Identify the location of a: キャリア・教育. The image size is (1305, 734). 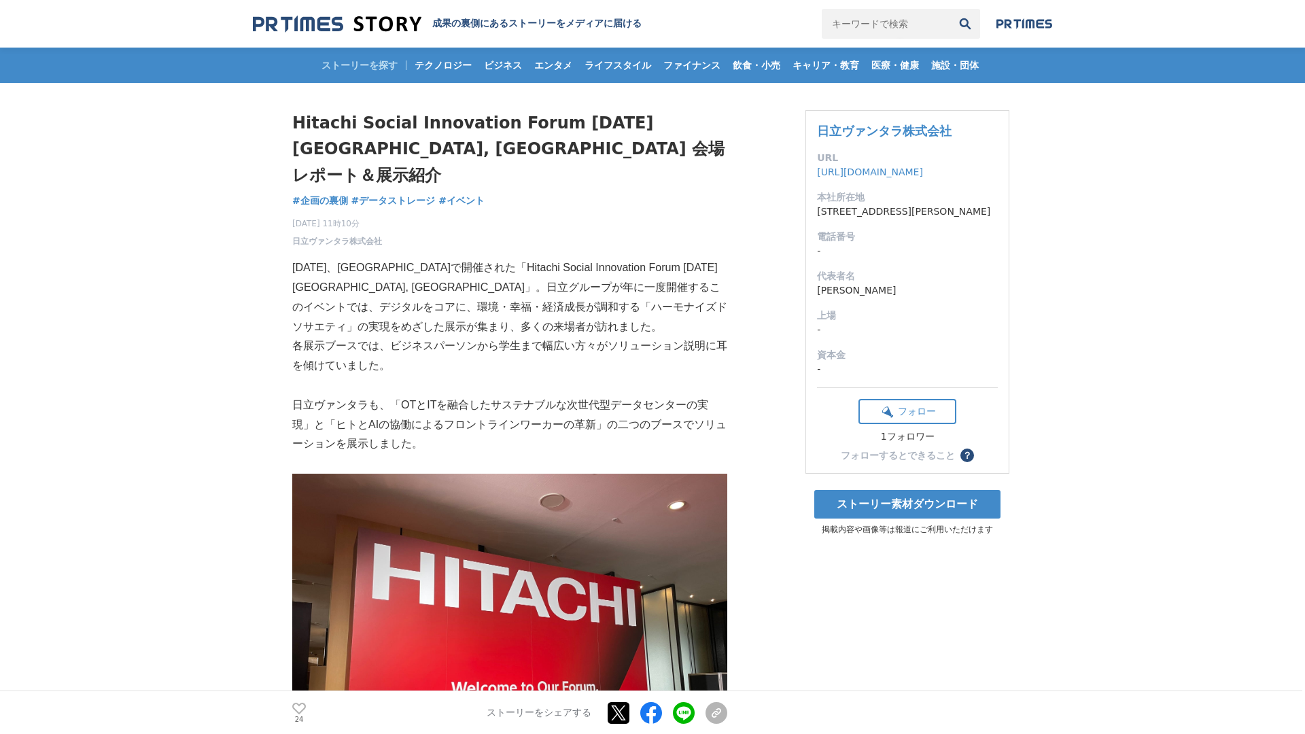
(826, 65).